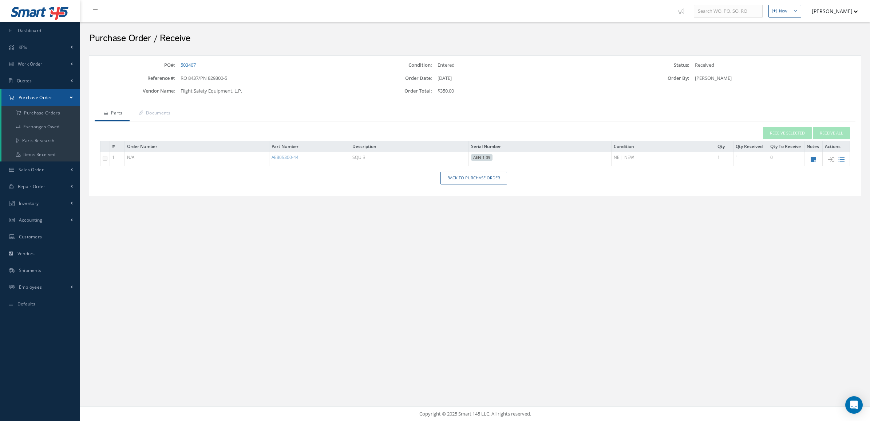 This screenshot has height=421, width=870. Describe the element at coordinates (24, 80) in the screenshot. I see `span: Quotes` at that location.